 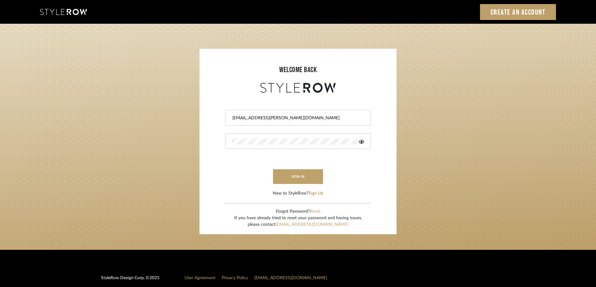 What do you see at coordinates (130, 281) in the screenshot?
I see `div: StyleRow Design Corp. ©2025` at bounding box center [130, 281].